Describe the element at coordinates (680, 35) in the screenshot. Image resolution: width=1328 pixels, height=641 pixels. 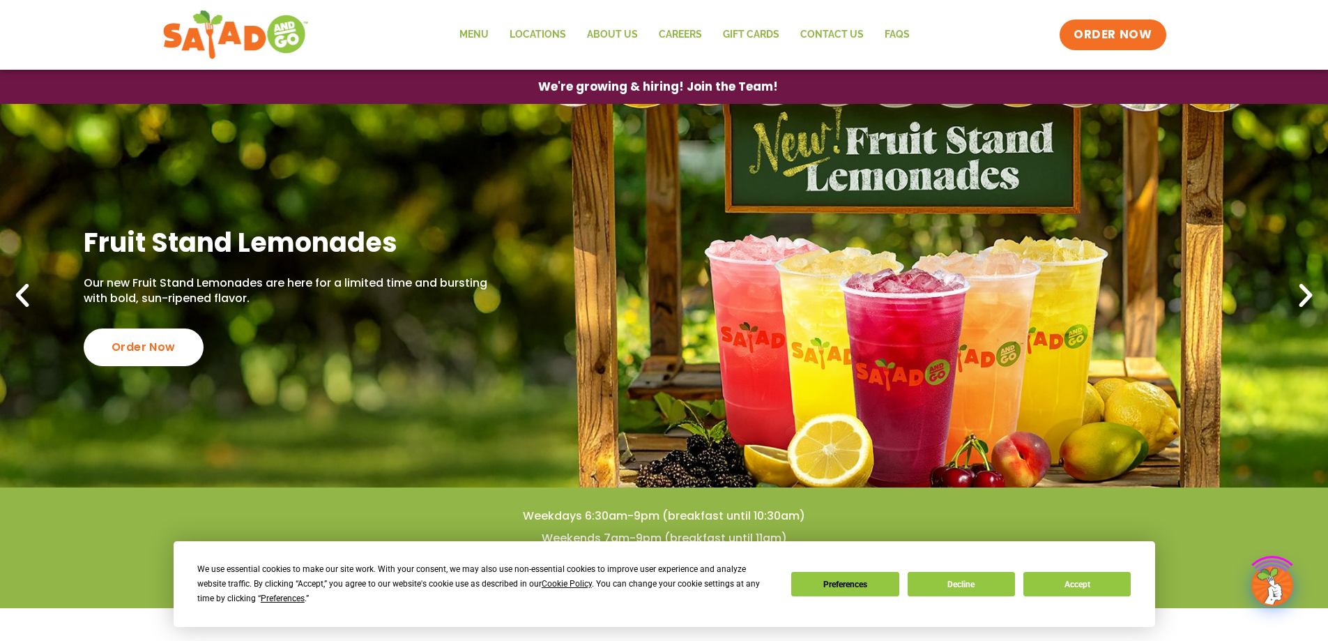
I see `a: Careers` at that location.